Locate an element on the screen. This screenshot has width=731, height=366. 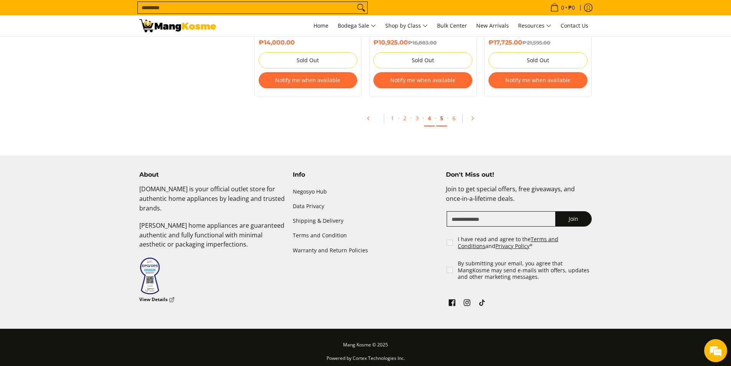
nav: Main Menu is located at coordinates (408, 26).